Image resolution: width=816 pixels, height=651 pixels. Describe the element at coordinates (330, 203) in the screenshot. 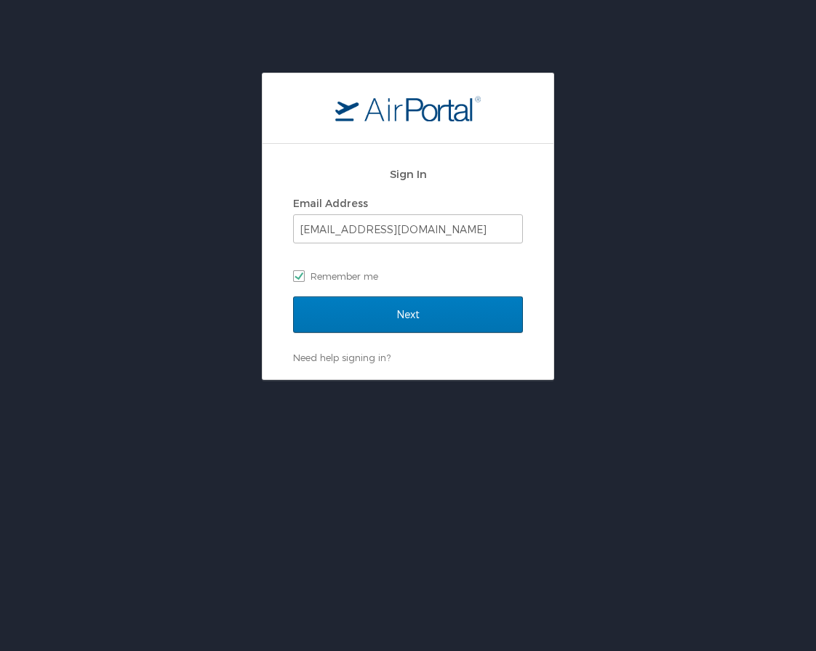

I see `label: Email Address` at that location.